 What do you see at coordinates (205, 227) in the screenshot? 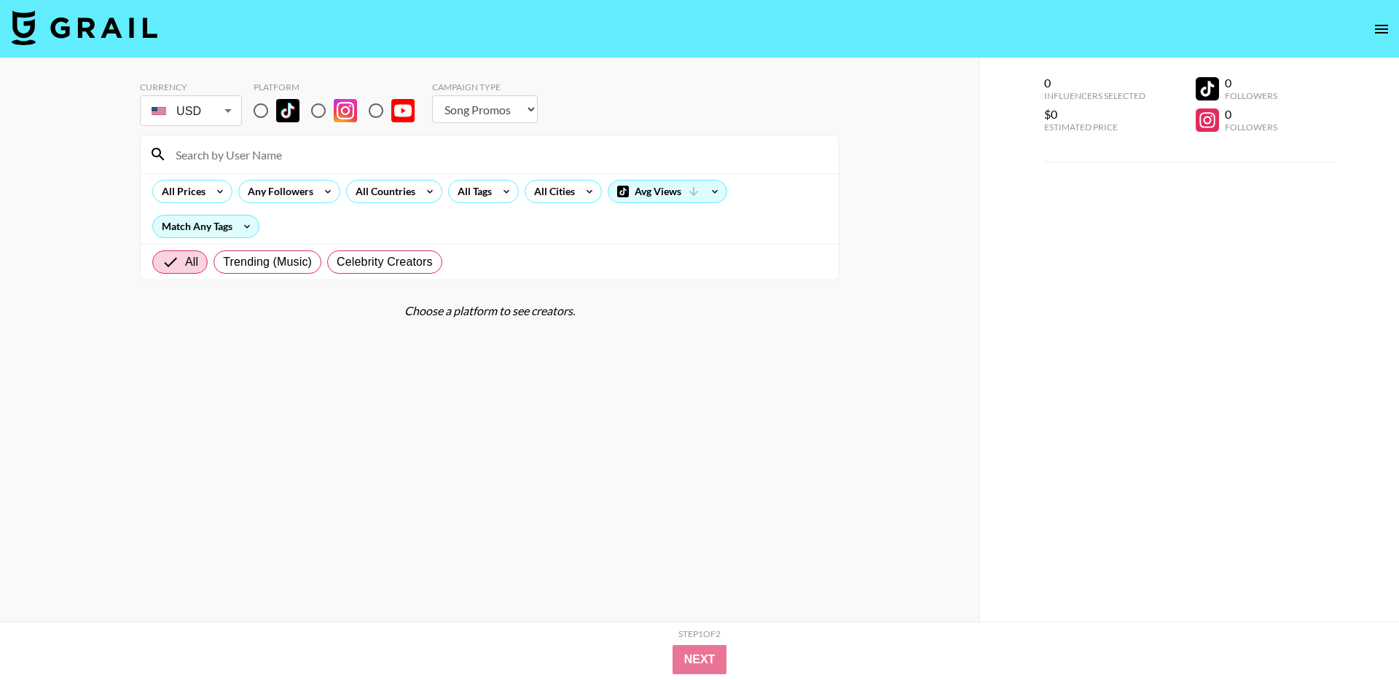
I see `div: Match Any Tags` at bounding box center [205, 227].